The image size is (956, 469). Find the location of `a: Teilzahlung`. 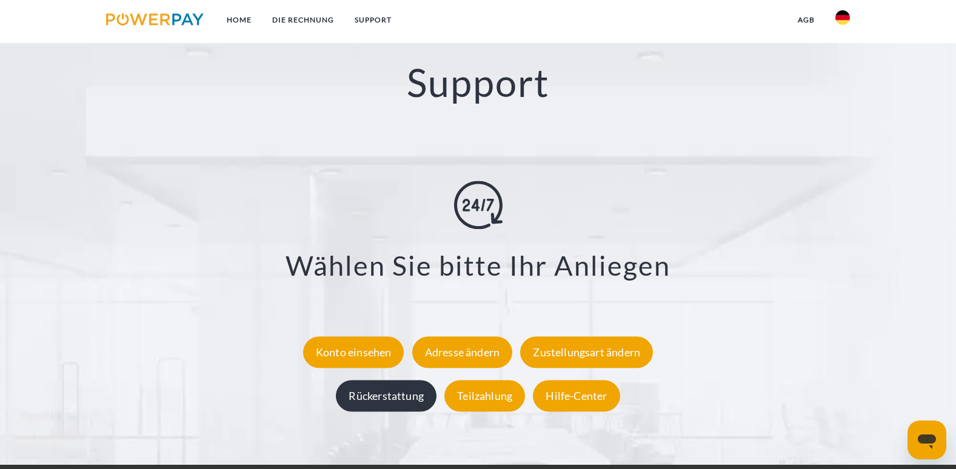

a: Teilzahlung is located at coordinates (484, 396).